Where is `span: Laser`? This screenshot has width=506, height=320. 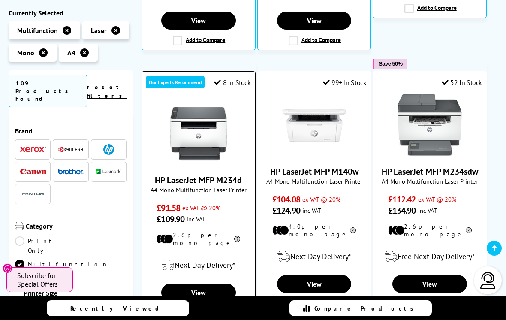
span: Laser is located at coordinates (99, 30).